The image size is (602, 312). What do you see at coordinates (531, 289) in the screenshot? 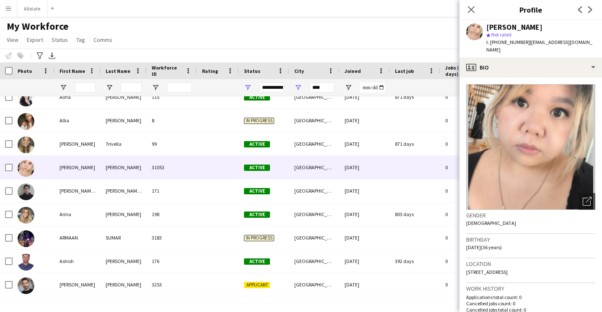
I see `h3: Work history` at bounding box center [531, 289].